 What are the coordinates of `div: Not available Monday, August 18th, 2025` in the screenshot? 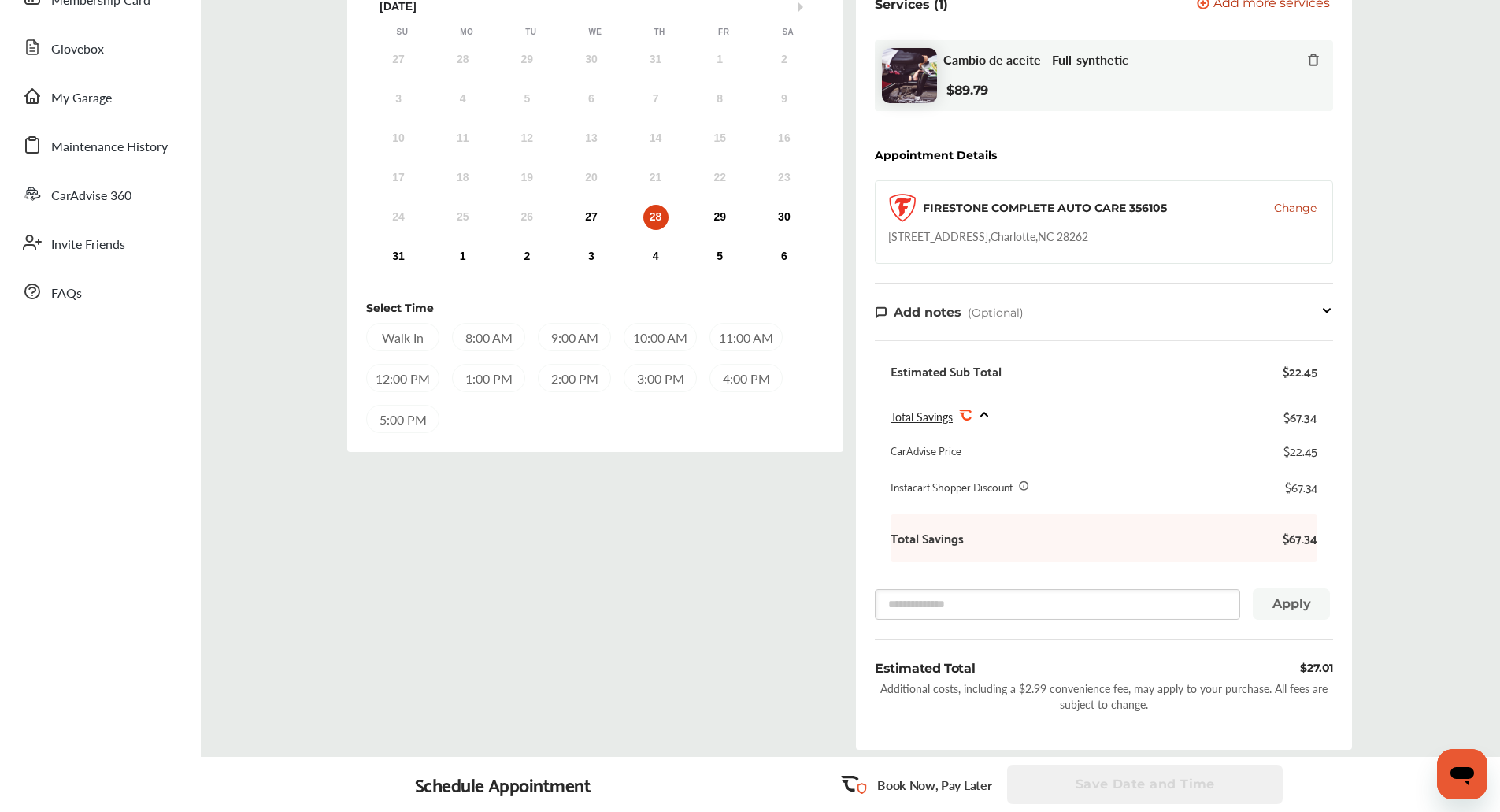 It's located at (463, 178).